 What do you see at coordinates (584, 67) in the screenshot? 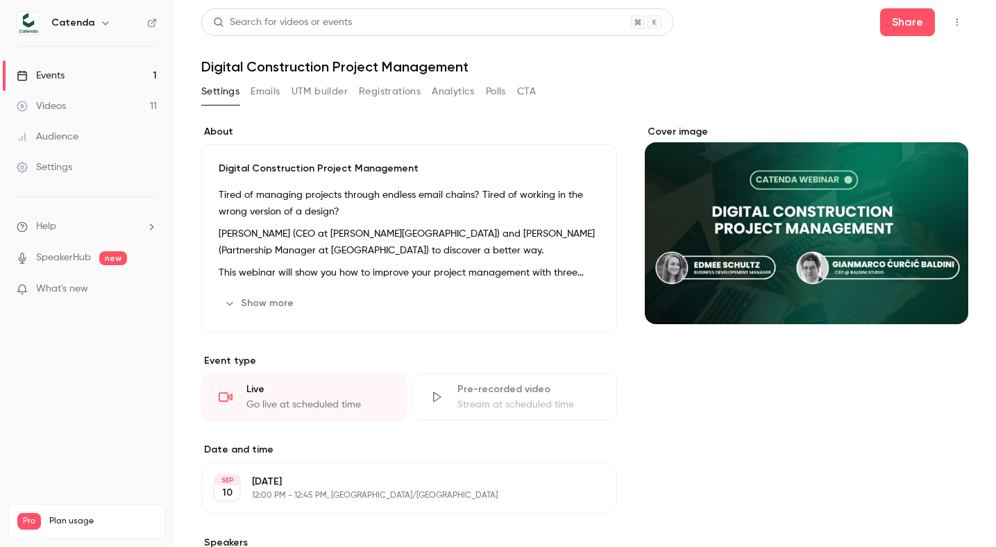
I see `h1: Digital Construction Project Management` at bounding box center [584, 67].